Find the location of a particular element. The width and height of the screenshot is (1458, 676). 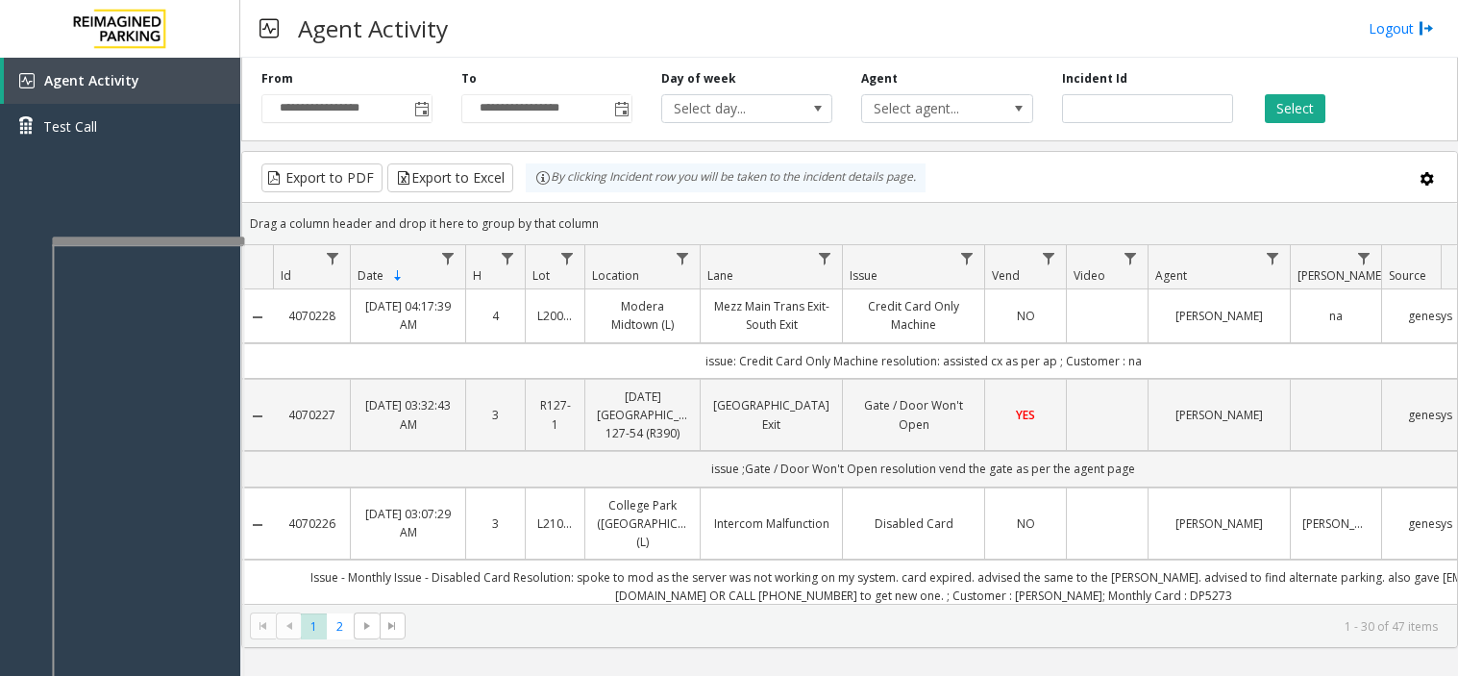

span: Video is located at coordinates (1089, 275).